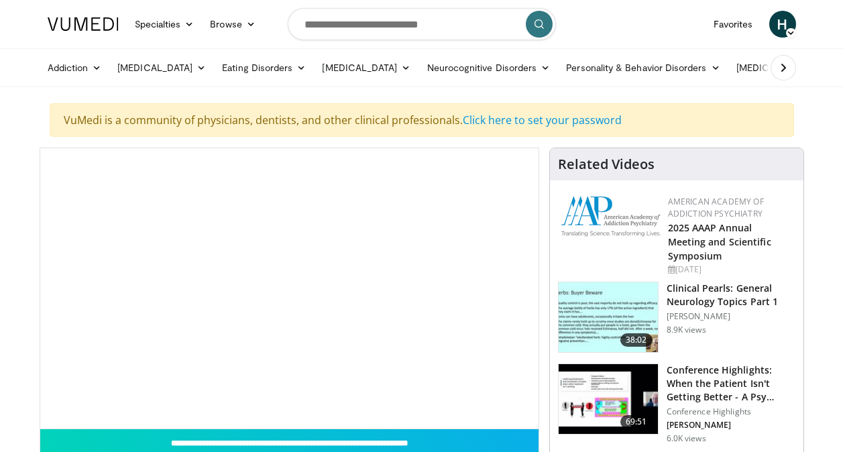 Image resolution: width=843 pixels, height=452 pixels. What do you see at coordinates (74, 68) in the screenshot?
I see `a: Addiction` at bounding box center [74, 68].